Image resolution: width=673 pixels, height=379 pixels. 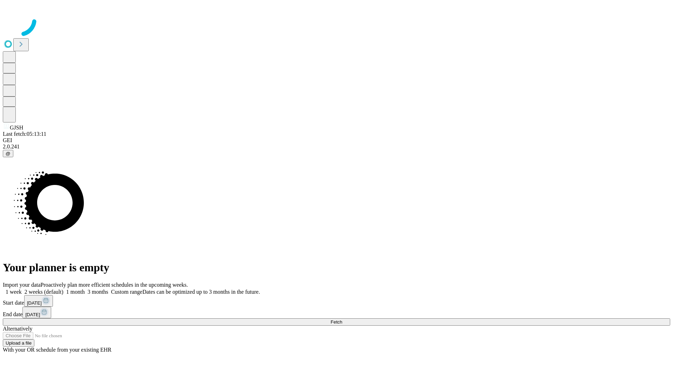 What do you see at coordinates (127, 291) in the screenshot?
I see `span: Custom range` at bounding box center [127, 291].